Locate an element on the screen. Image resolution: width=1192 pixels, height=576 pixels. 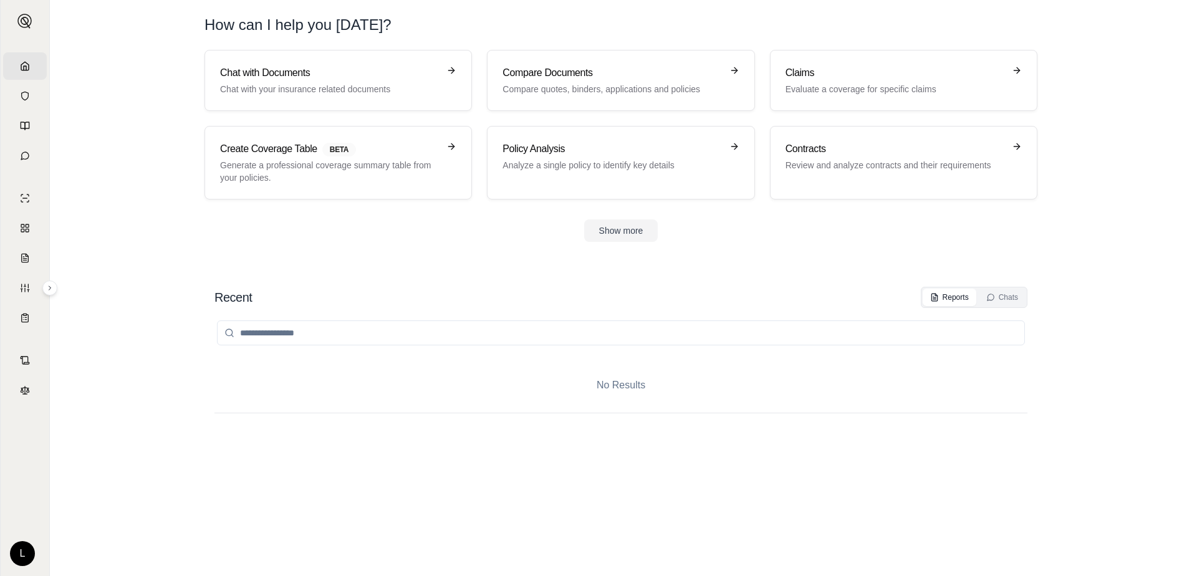
a: Policy AnalysisAnalyze a single policy to identify key details is located at coordinates (620, 163).